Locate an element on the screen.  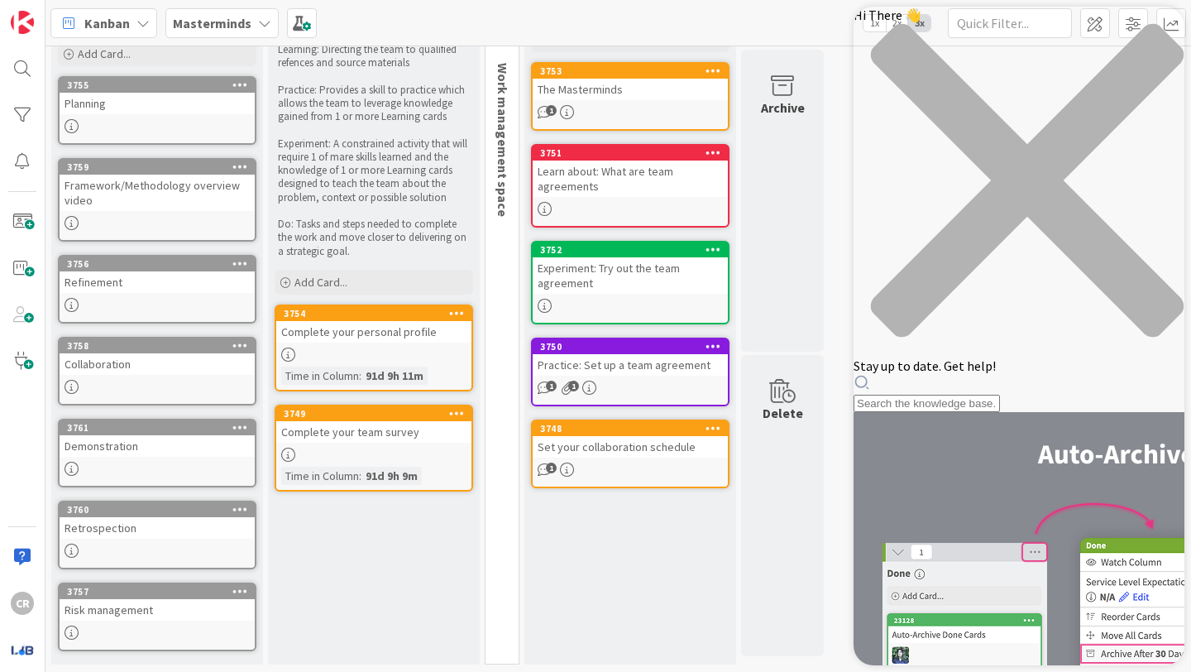
div: 3753The Masterminds is located at coordinates (630, 82).